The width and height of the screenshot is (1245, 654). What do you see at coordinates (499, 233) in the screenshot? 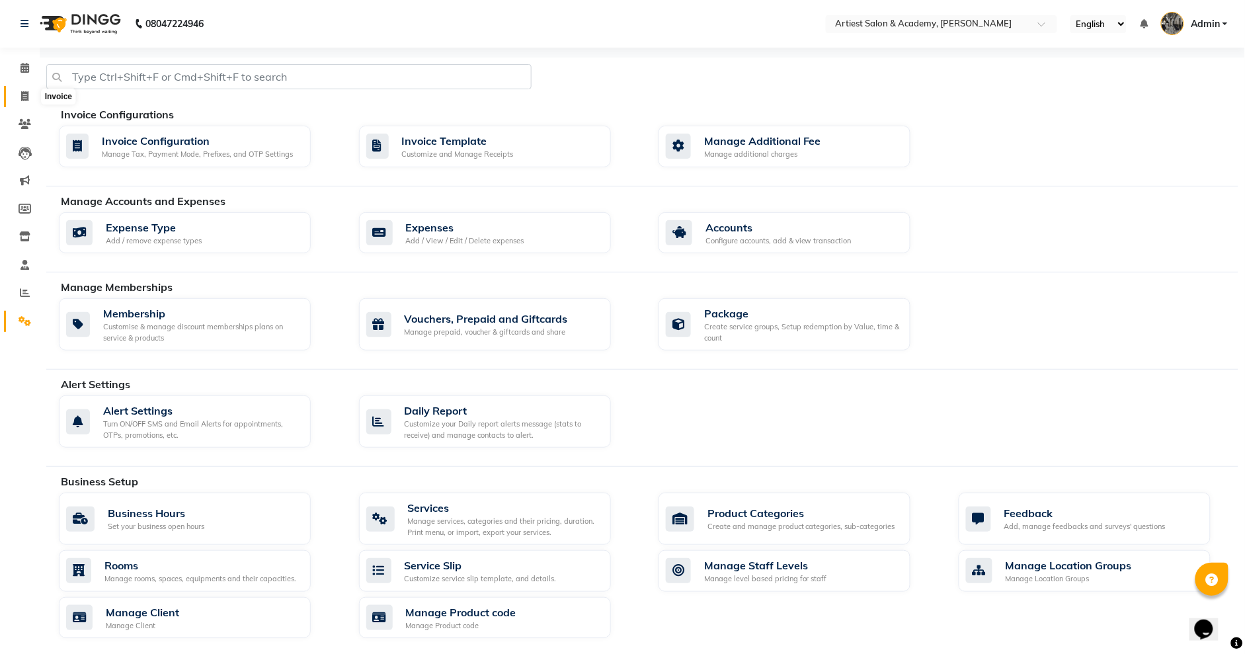
I see `a: ExpensesAdd / View / Edit / Delete expenses` at bounding box center [499, 233].